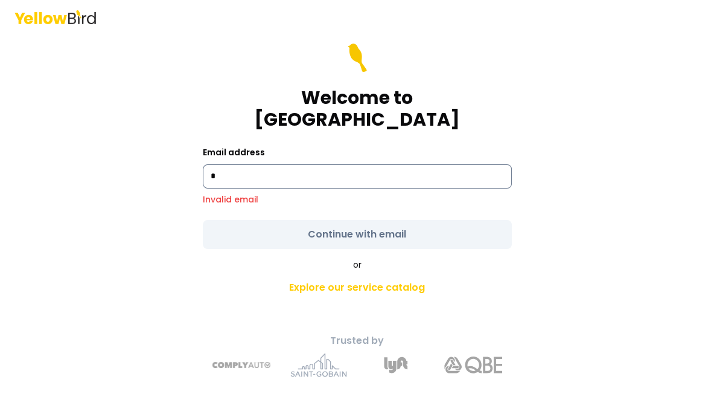 The image size is (714, 420). What do you see at coordinates (357, 264) in the screenshot?
I see `span: or` at bounding box center [357, 264].